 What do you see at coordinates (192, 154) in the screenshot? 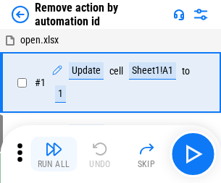
I see `img: Main button` at bounding box center [192, 154].